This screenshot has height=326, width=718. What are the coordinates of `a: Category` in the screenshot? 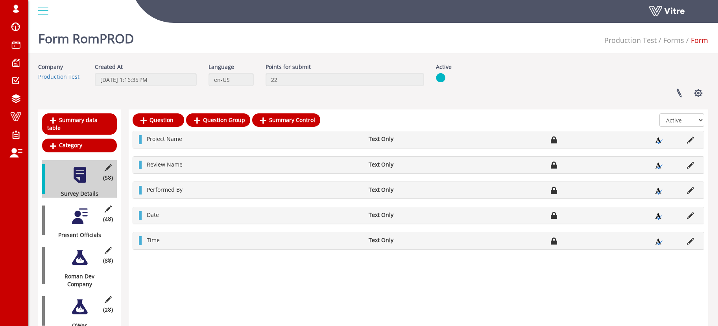 It's located at (79, 145).